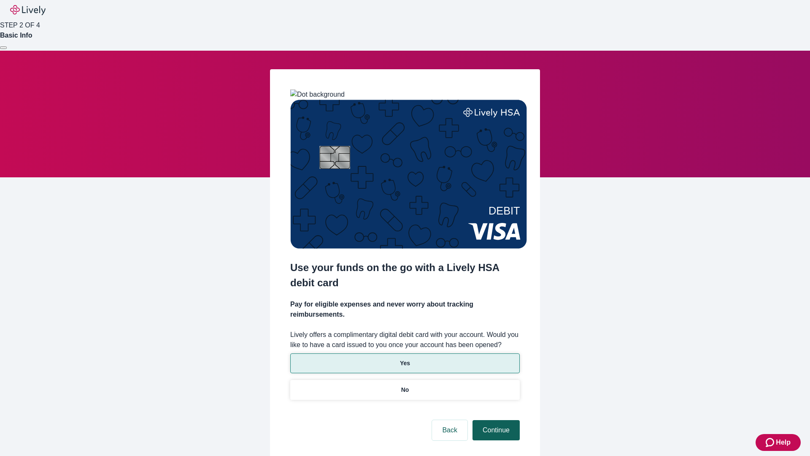  Describe the element at coordinates (405, 389) in the screenshot. I see `p: No` at that location.